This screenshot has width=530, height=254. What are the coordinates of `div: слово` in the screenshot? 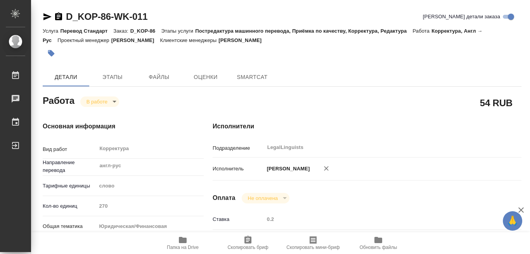 It's located at (150, 186).